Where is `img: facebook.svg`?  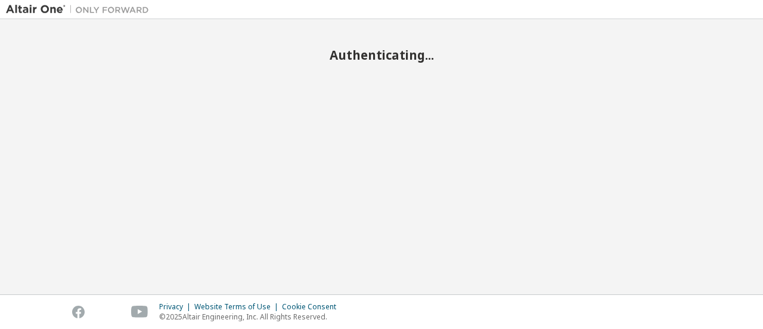
img: facebook.svg is located at coordinates (78, 311).